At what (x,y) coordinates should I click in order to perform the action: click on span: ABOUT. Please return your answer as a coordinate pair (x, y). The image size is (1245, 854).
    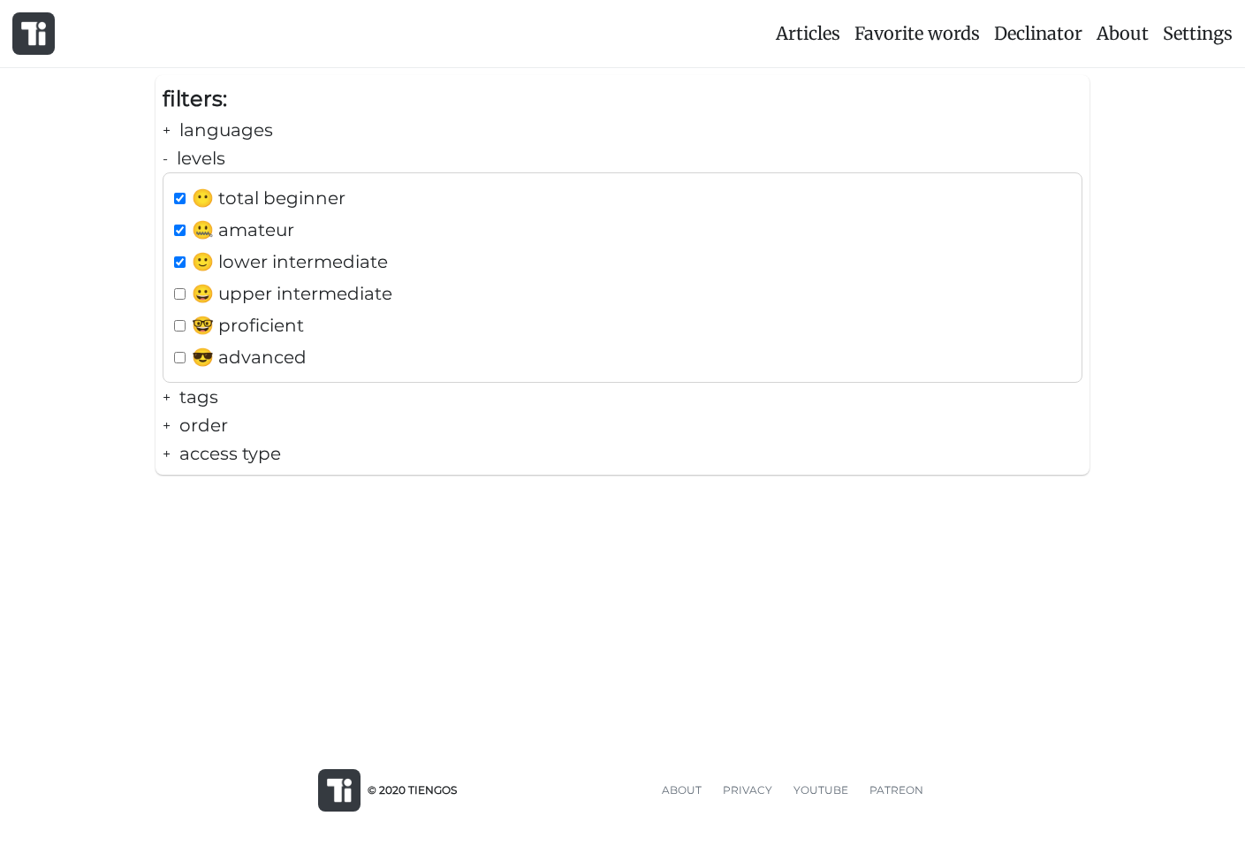
    Looking at the image, I should click on (681, 789).